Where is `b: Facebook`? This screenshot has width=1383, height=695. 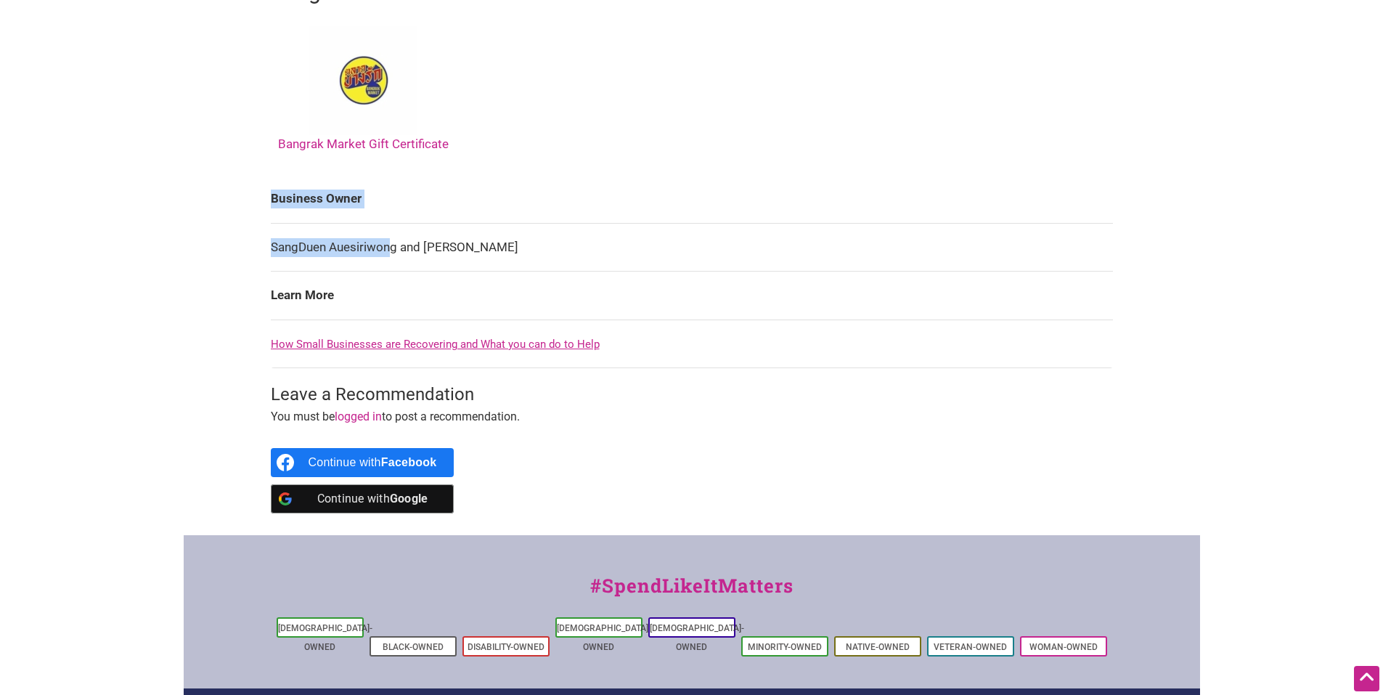
b: Facebook is located at coordinates (409, 462).